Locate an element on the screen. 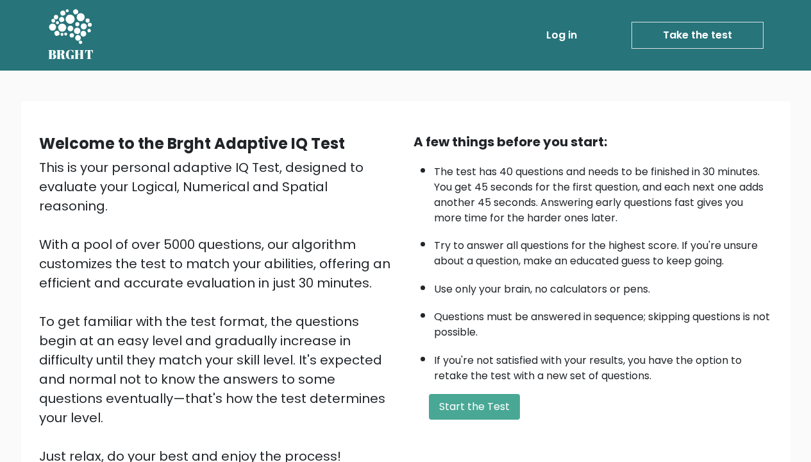 The image size is (811, 462). div: A few things before you start: is located at coordinates (593, 142).